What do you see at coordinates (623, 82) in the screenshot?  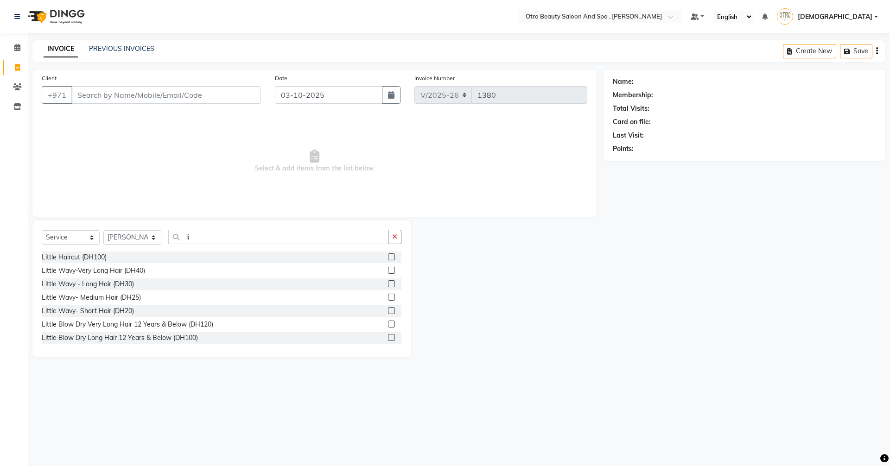 I see `div: Name:` at bounding box center [623, 82].